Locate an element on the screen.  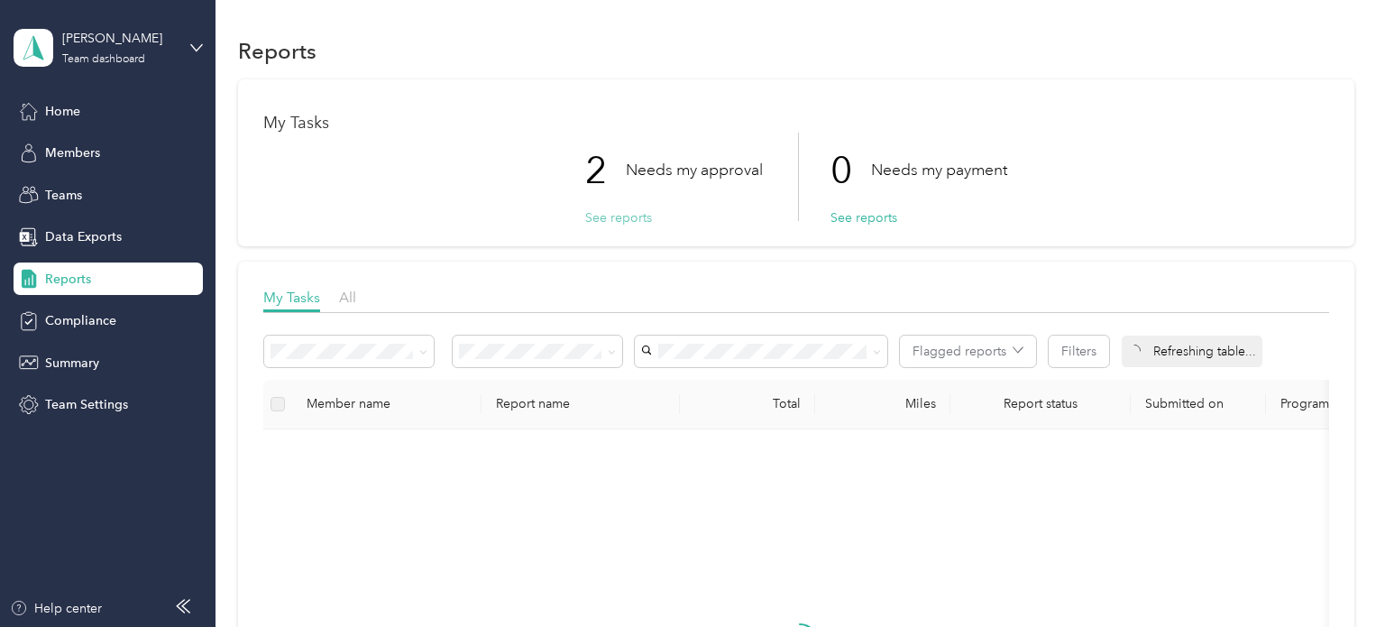
span: Team Settings is located at coordinates (87, 404).